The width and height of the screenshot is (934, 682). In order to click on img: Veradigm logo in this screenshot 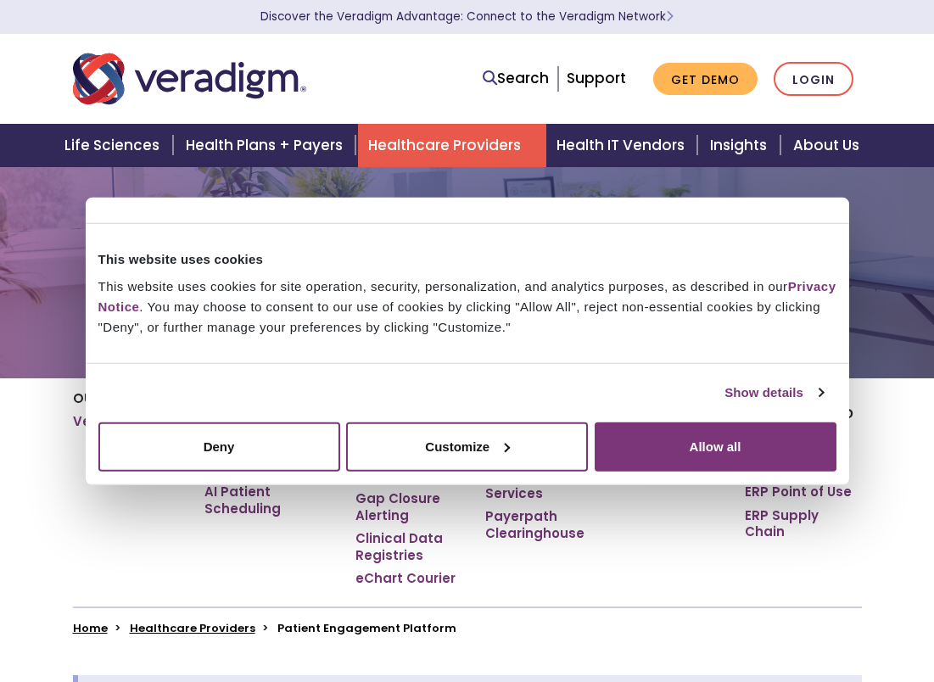, I will do `click(189, 79)`.